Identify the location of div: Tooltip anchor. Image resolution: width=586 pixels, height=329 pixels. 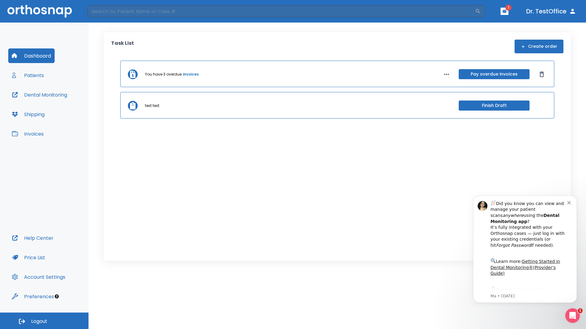
(57, 297).